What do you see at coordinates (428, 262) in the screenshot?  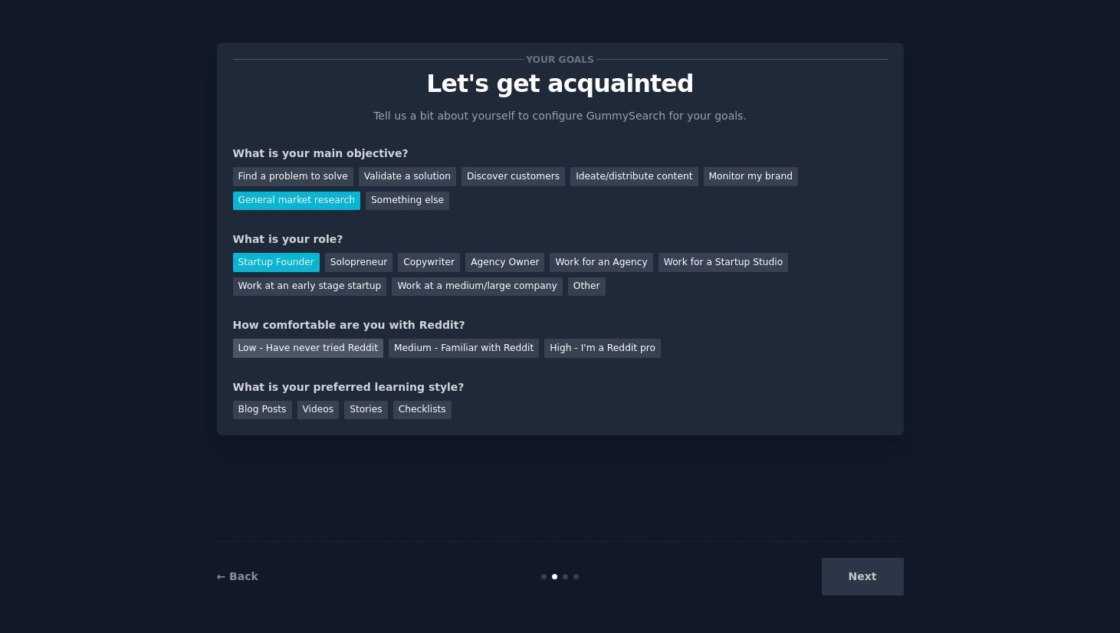 I see `div: Copywriter` at bounding box center [428, 262].